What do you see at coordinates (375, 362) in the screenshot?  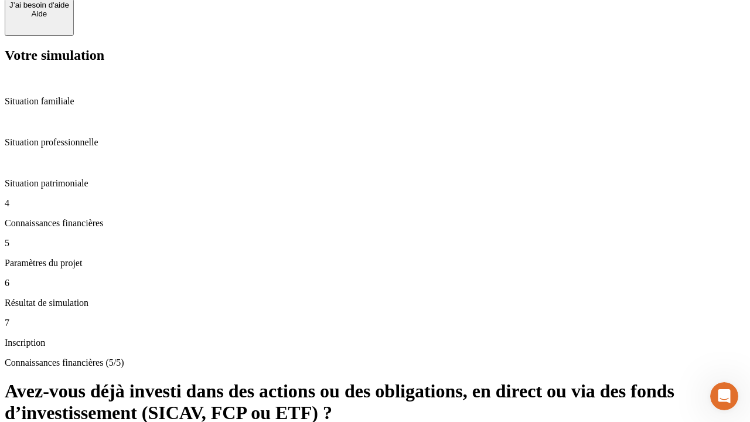 I see `p: Connaissances financières (5/5)` at bounding box center [375, 362].